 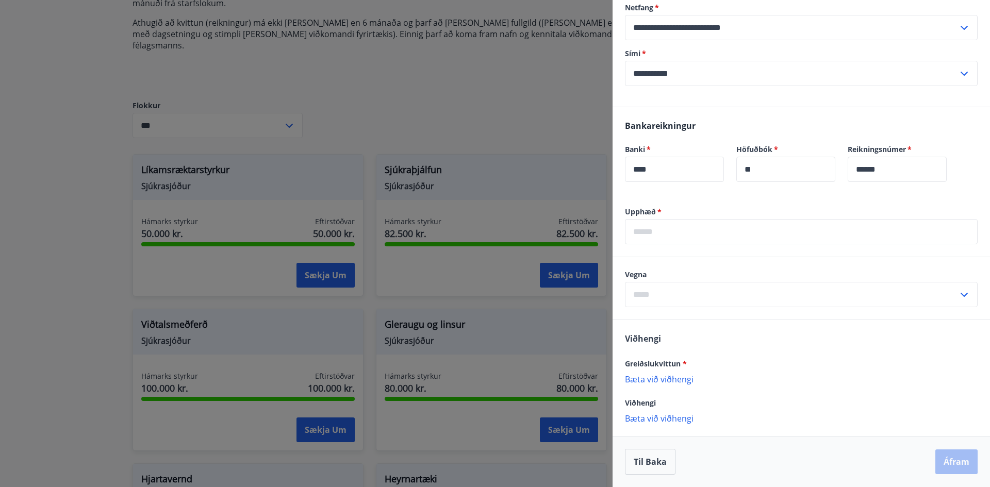 I want to click on label: Banki, so click(x=674, y=149).